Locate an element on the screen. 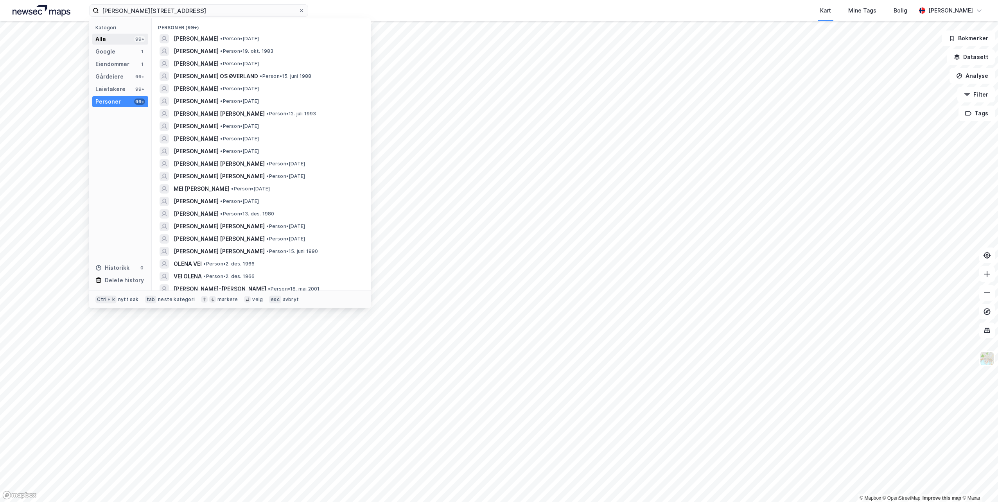 The width and height of the screenshot is (998, 502). div: neste kategori is located at coordinates (176, 300).